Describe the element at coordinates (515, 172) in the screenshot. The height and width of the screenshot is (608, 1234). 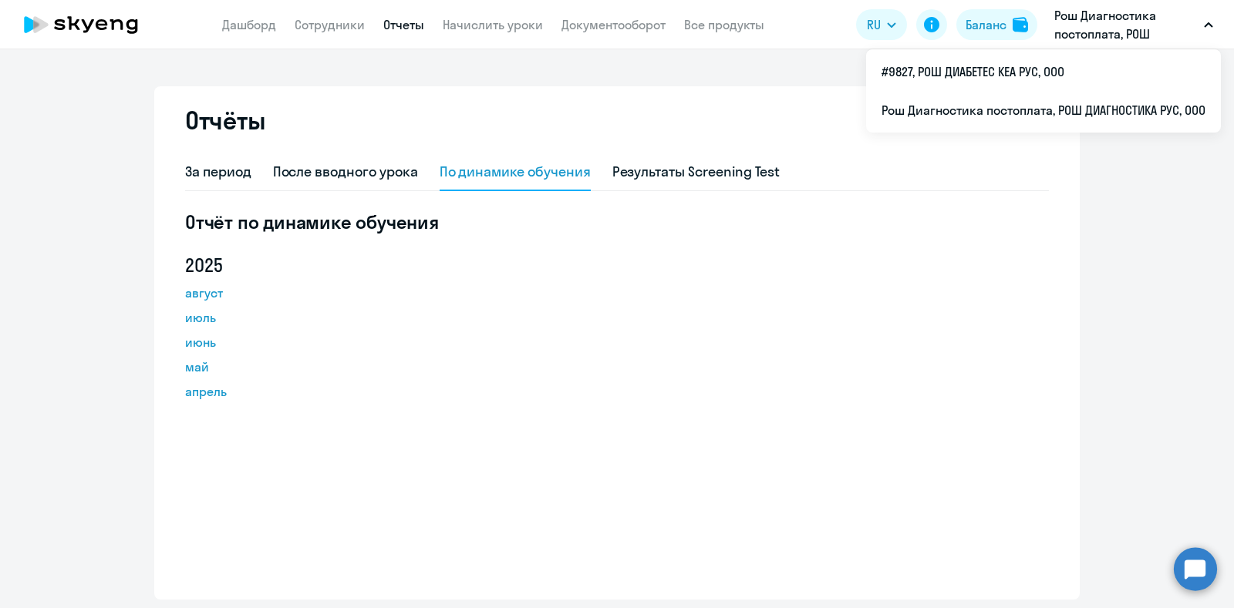
I see `div: По динамике обучения` at that location.